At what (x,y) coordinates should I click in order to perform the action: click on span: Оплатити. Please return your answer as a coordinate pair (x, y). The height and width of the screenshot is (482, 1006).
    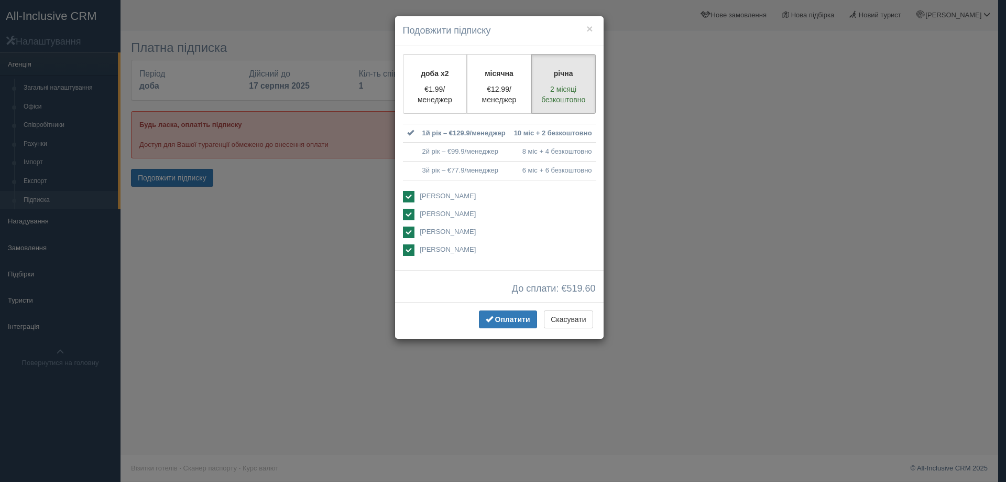
    Looking at the image, I should click on (513, 319).